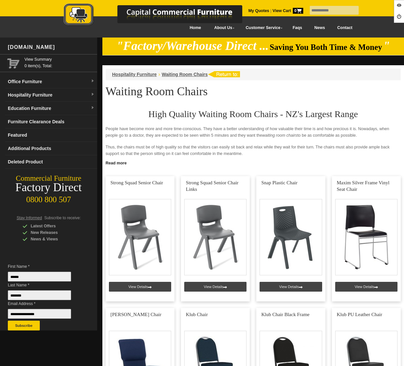  What do you see at coordinates (134, 74) in the screenshot?
I see `a: Hospitality Furniture` at bounding box center [134, 74].